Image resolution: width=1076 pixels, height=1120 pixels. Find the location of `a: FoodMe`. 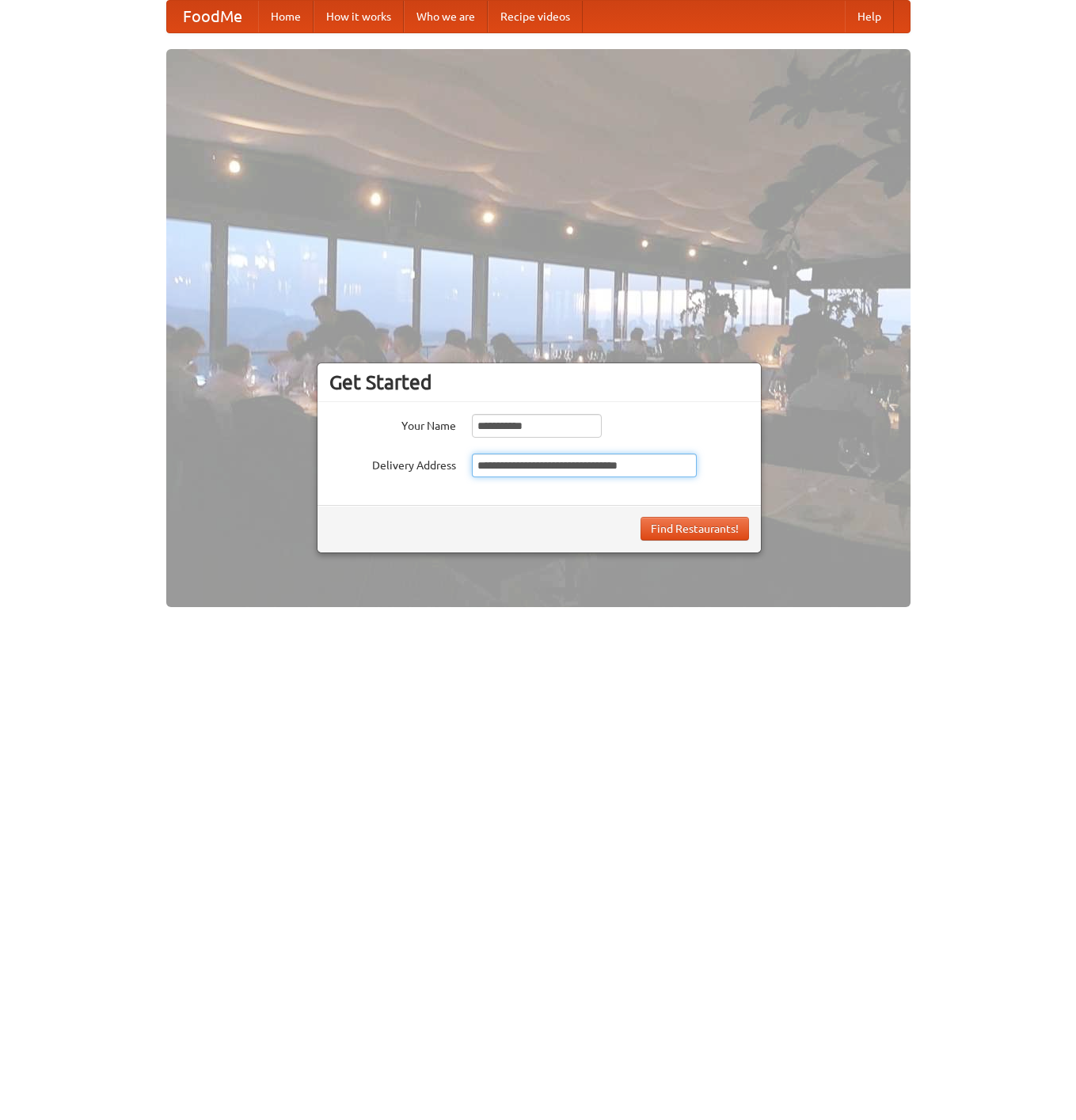

a: FoodMe is located at coordinates (212, 16).